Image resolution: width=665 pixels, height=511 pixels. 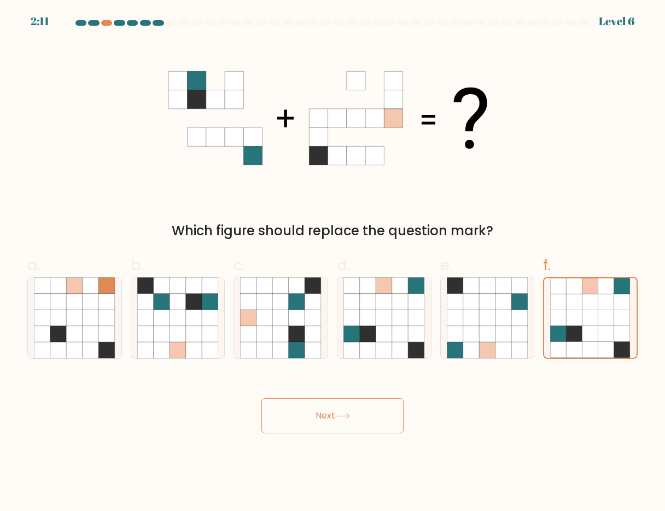 I want to click on span: f., so click(x=547, y=265).